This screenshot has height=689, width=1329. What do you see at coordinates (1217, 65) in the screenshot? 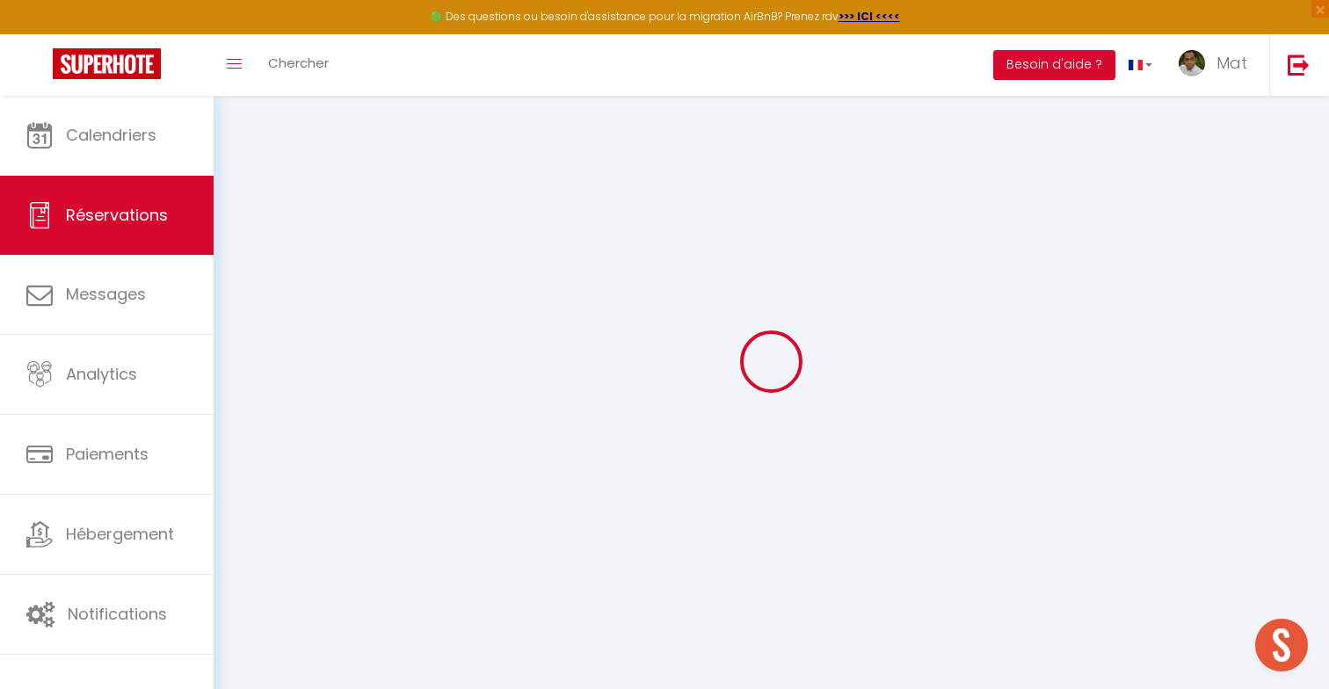
I see `a: ... Mat` at bounding box center [1217, 65].